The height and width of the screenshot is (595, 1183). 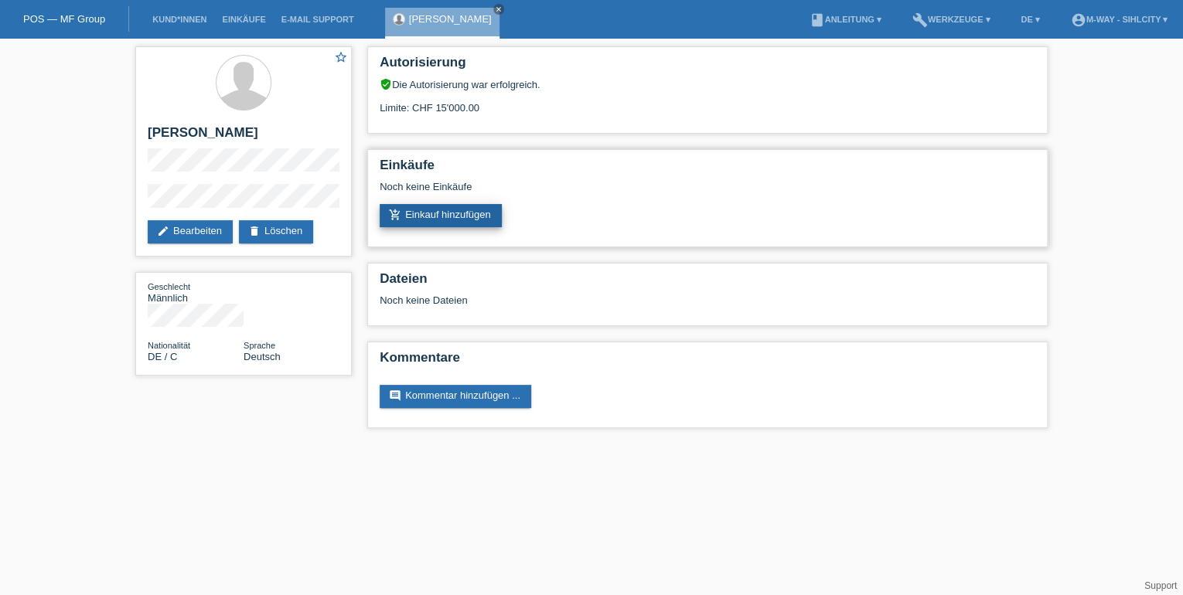 I want to click on i: build, so click(x=920, y=20).